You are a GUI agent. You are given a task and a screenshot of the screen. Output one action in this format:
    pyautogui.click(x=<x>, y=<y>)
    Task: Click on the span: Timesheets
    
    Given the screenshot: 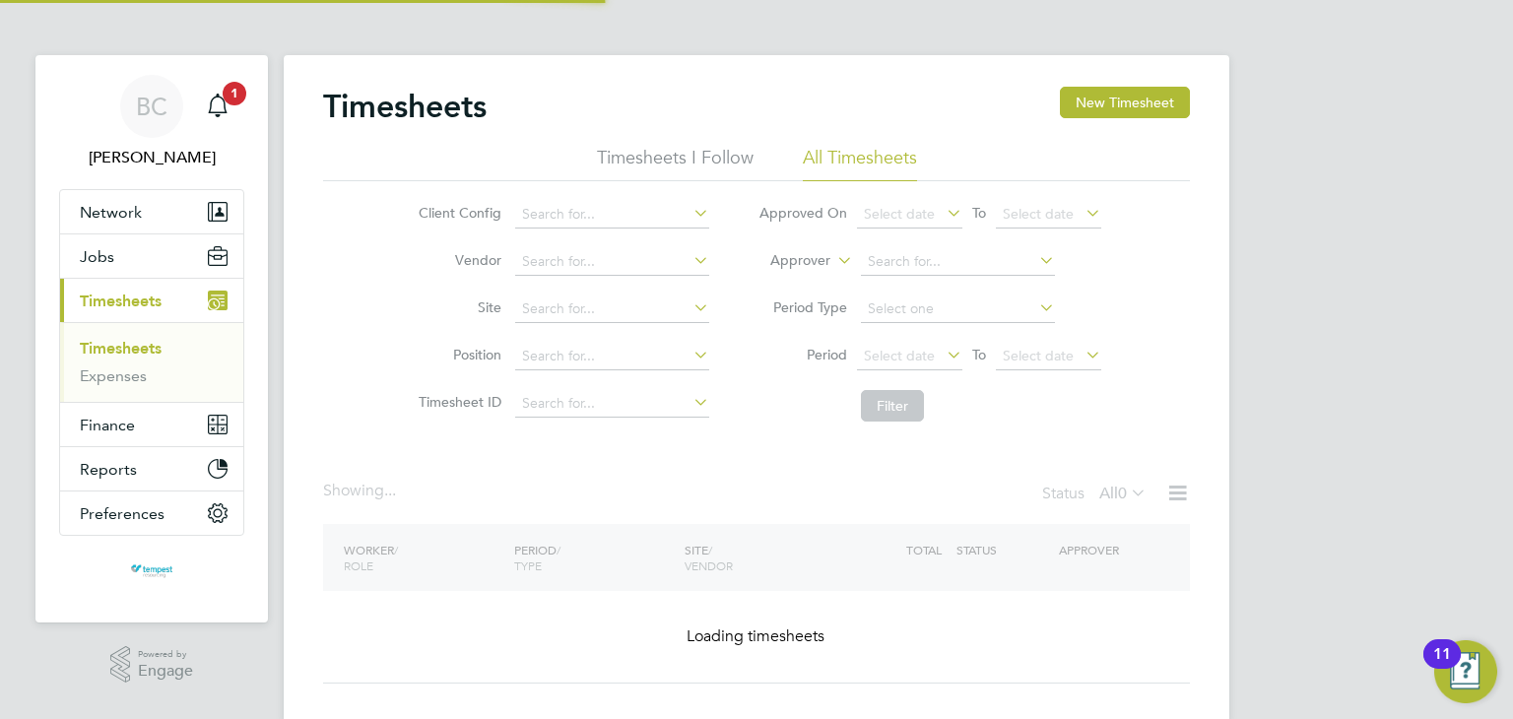 What is the action you would take?
    pyautogui.click(x=120, y=300)
    